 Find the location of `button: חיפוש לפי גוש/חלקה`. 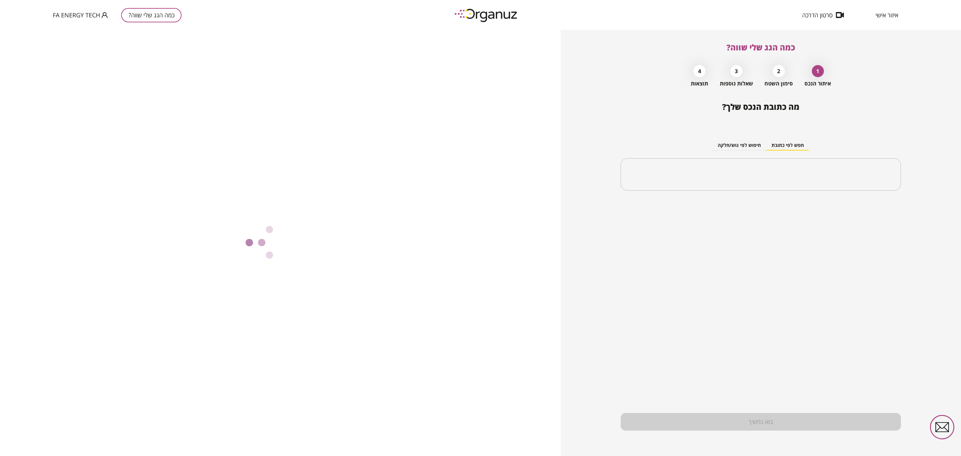

button: חיפוש לפי גוש/חלקה is located at coordinates (739, 146).